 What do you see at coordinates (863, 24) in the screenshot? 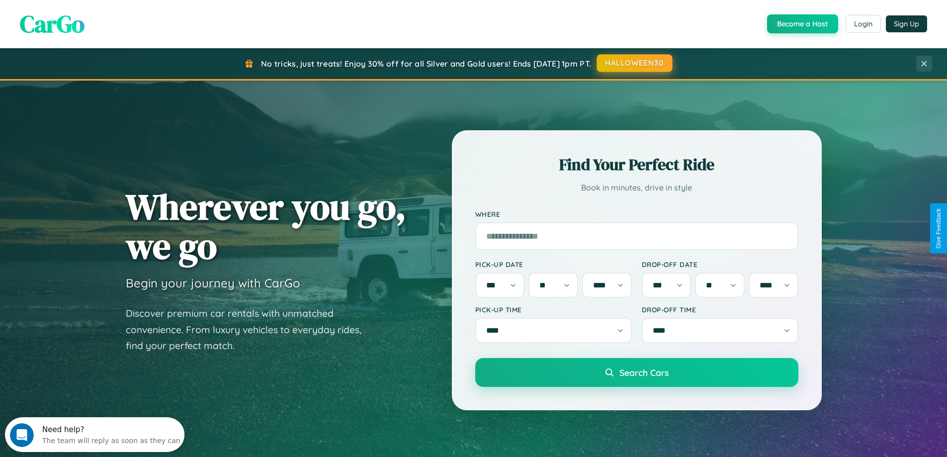
I see `button: Login` at bounding box center [863, 24].